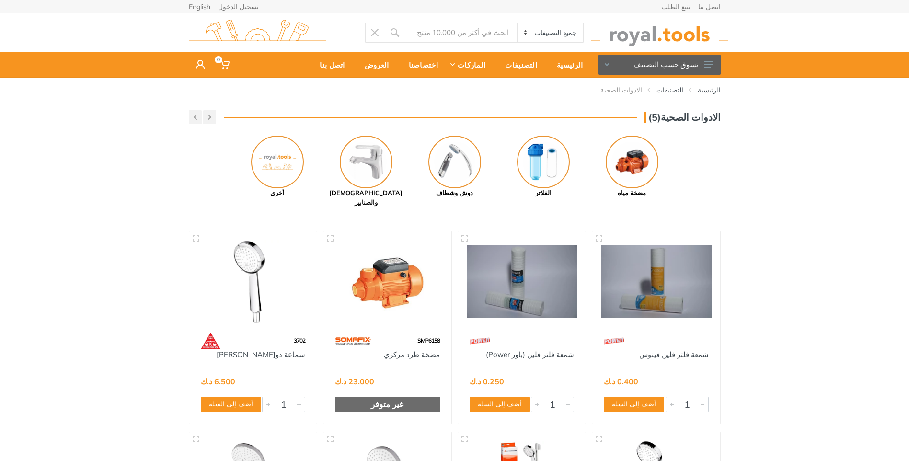 The image size is (909, 461). I want to click on div: اختصاصنا, so click(420, 65).